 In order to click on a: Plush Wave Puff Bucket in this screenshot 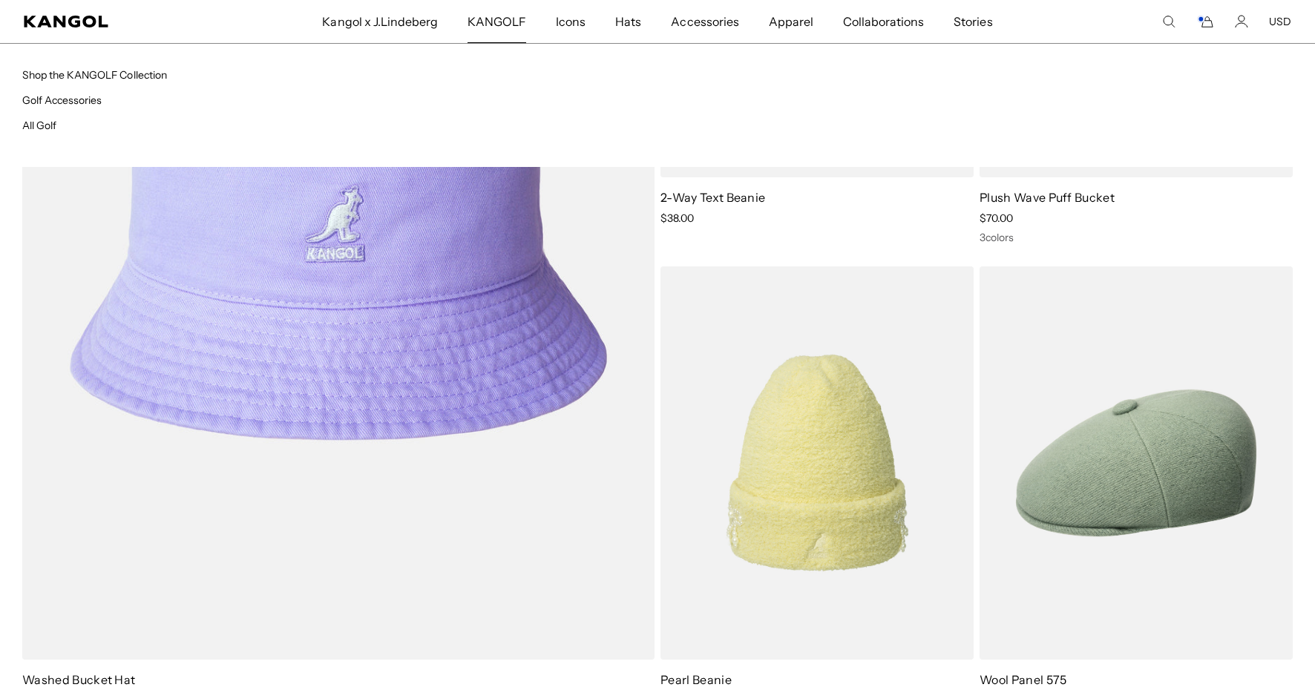, I will do `click(1047, 197)`.